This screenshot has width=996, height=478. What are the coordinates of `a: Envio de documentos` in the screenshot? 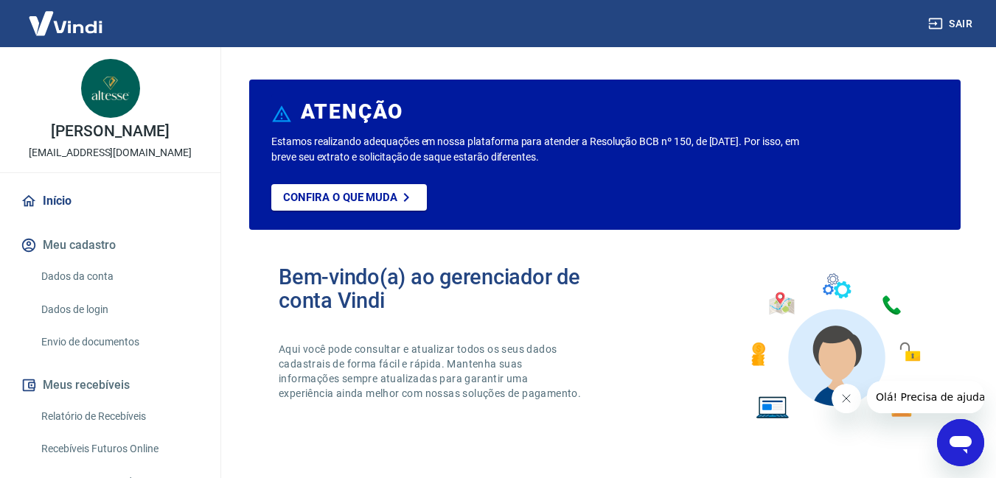 It's located at (119, 342).